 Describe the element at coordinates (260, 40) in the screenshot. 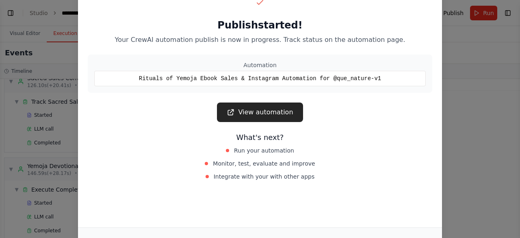

I see `p: Your CrewAI automation publish is now in progress. Track status on the automation page.` at that location.